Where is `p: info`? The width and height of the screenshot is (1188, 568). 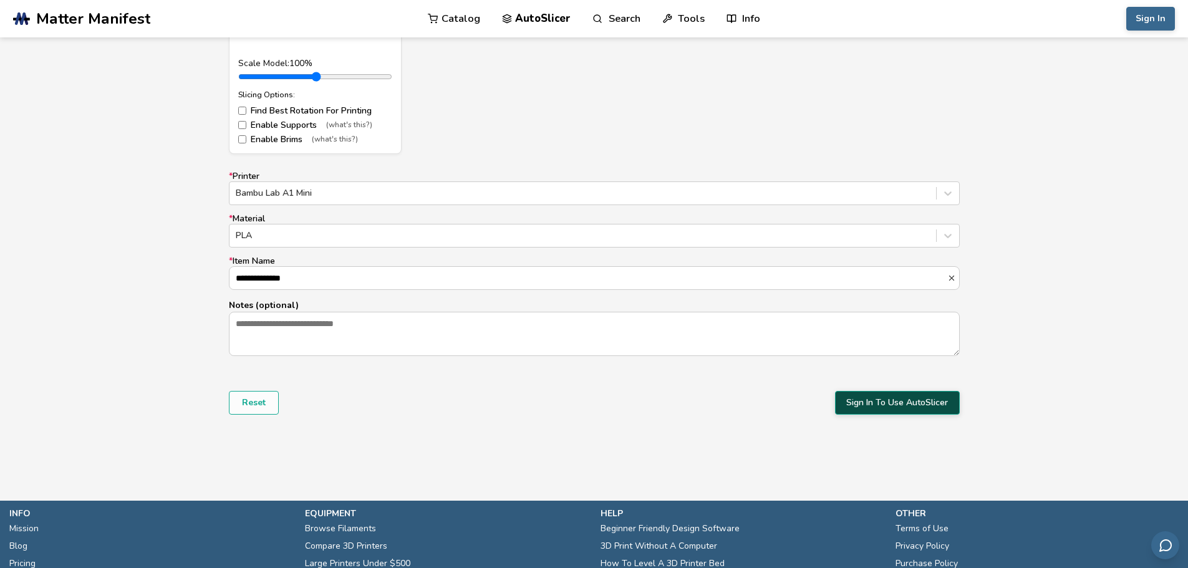 p: info is located at coordinates (151, 513).